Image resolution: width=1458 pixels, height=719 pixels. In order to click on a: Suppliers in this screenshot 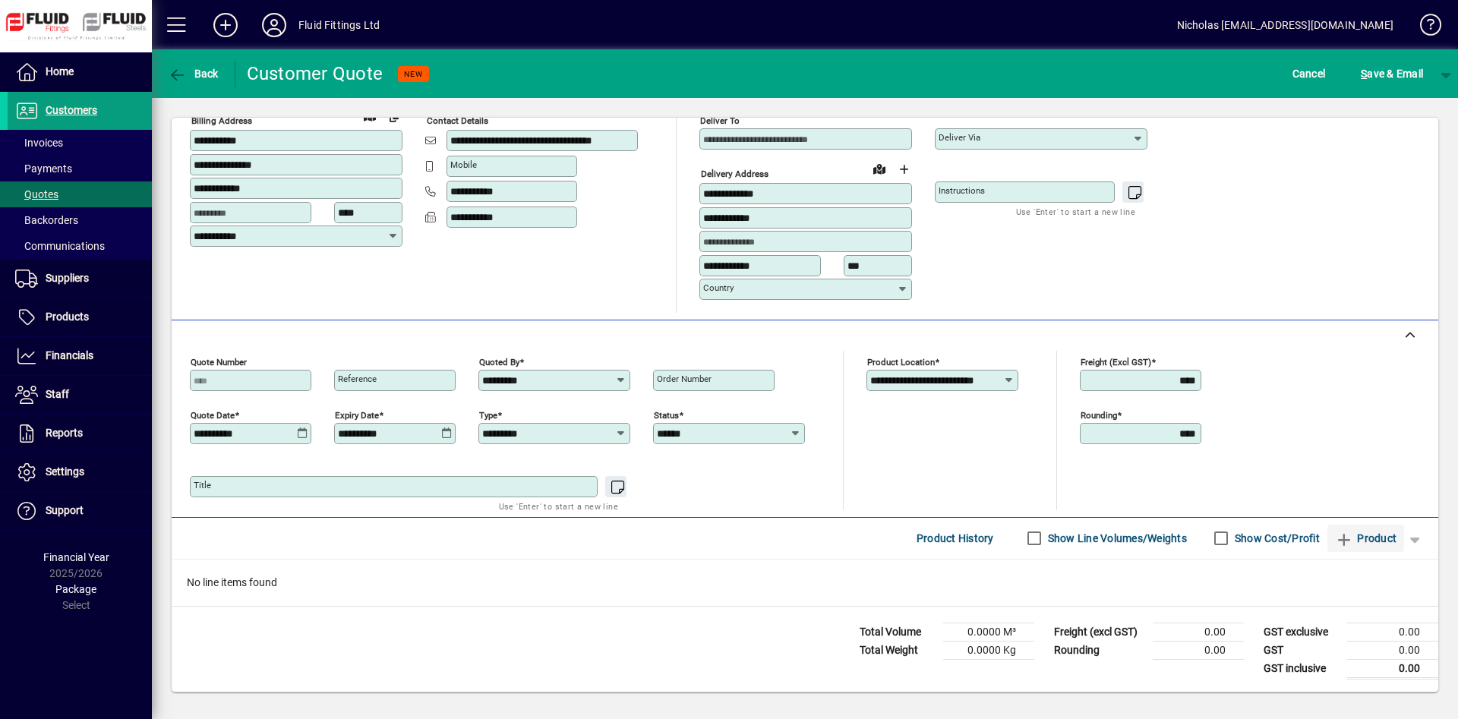, I will do `click(80, 279)`.